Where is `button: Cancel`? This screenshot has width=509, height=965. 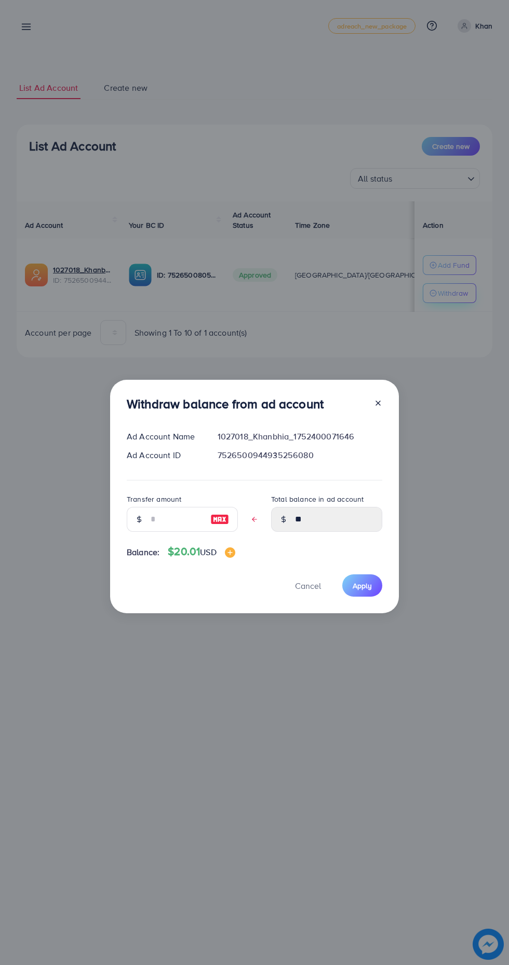 button: Cancel is located at coordinates (308, 585).